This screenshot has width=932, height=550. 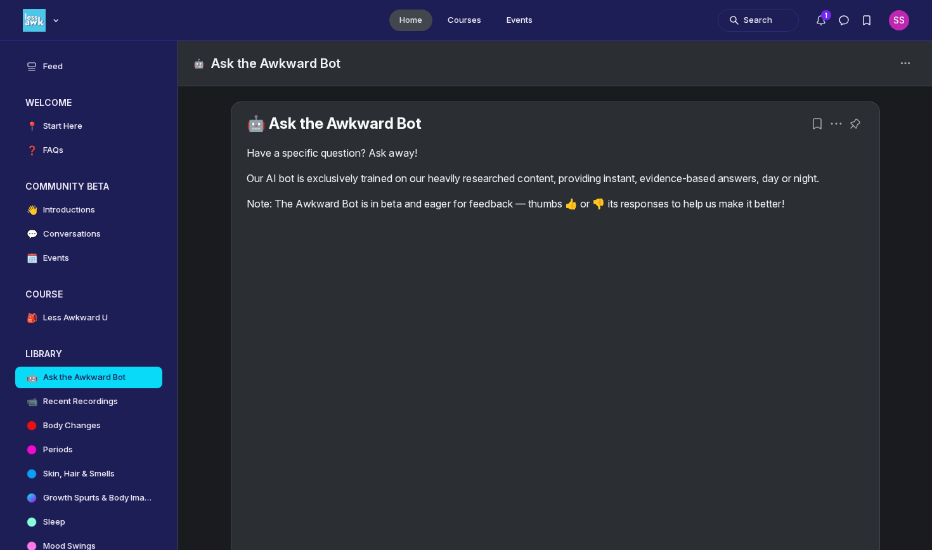 What do you see at coordinates (89, 377) in the screenshot?
I see `a: 🤖Ask the Awkward Bot` at bounding box center [89, 377].